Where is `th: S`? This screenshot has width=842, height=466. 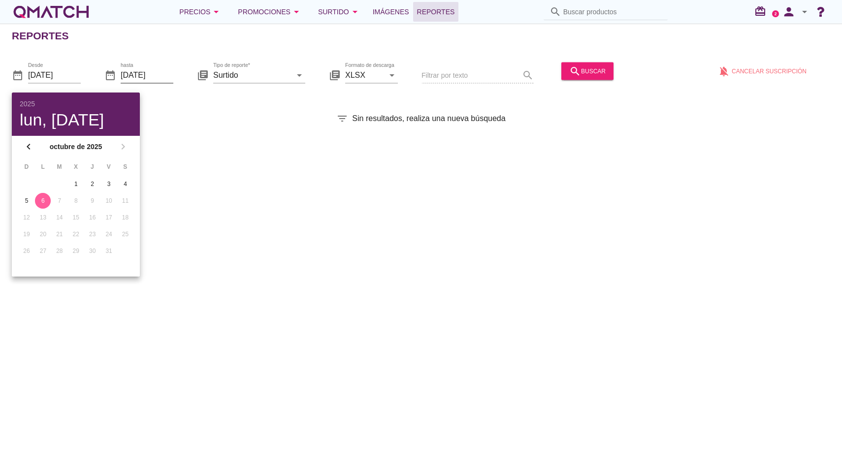 th: S is located at coordinates (125, 167).